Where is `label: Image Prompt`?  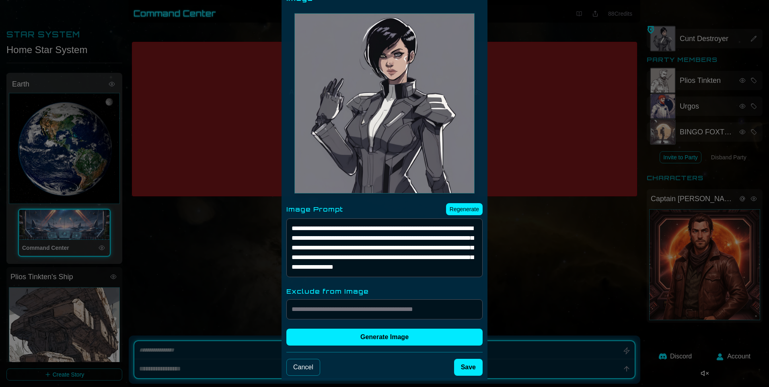 label: Image Prompt is located at coordinates (315, 209).